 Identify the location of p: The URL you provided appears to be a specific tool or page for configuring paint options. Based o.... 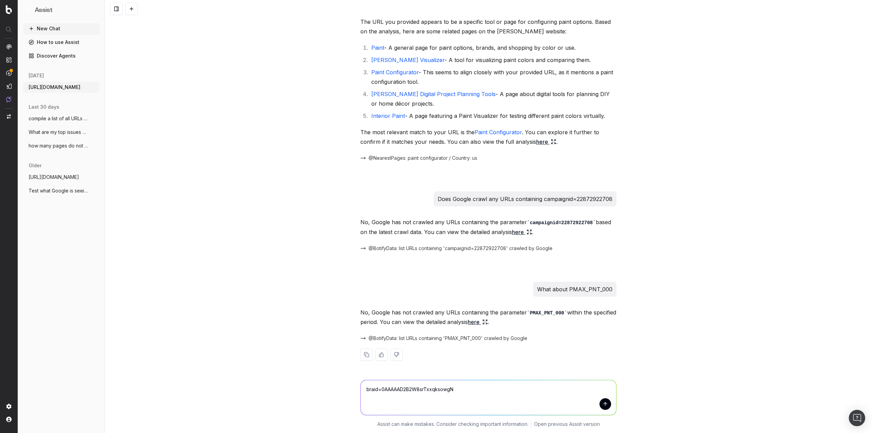
(489, 27).